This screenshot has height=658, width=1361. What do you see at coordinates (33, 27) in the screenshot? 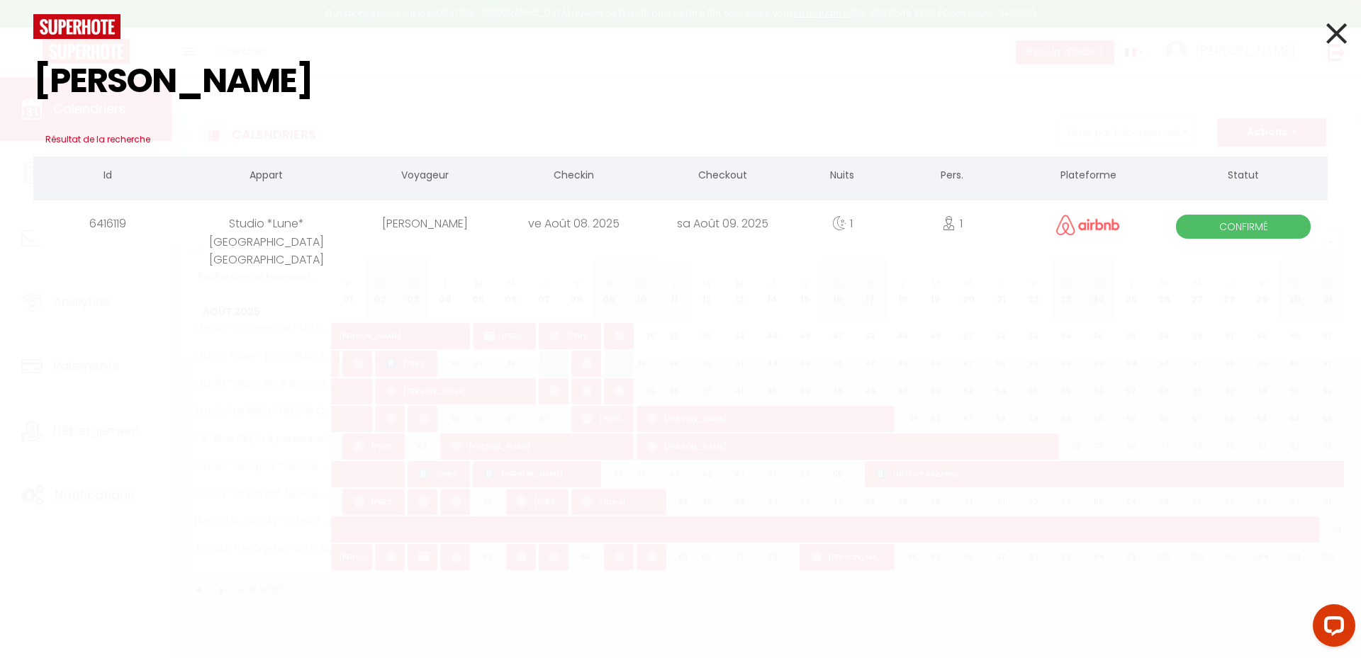
I see `button: Open LiveChat chat widget` at bounding box center [33, 27].